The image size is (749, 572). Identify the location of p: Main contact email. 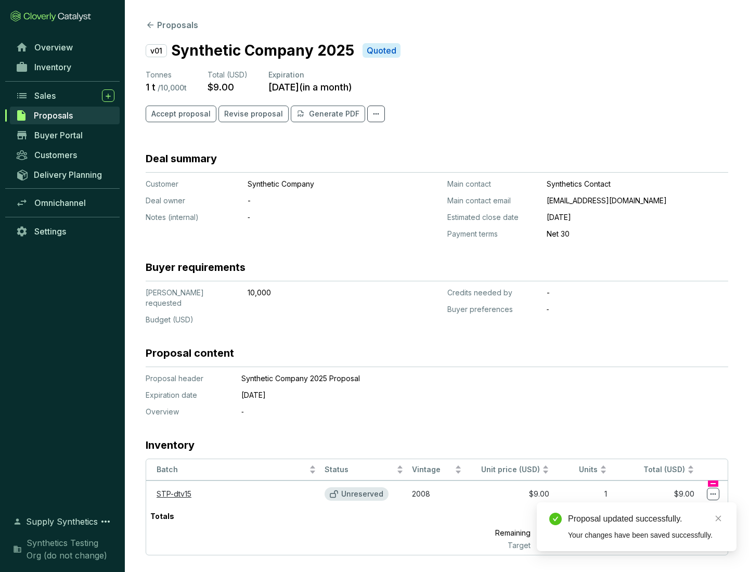
(493, 201).